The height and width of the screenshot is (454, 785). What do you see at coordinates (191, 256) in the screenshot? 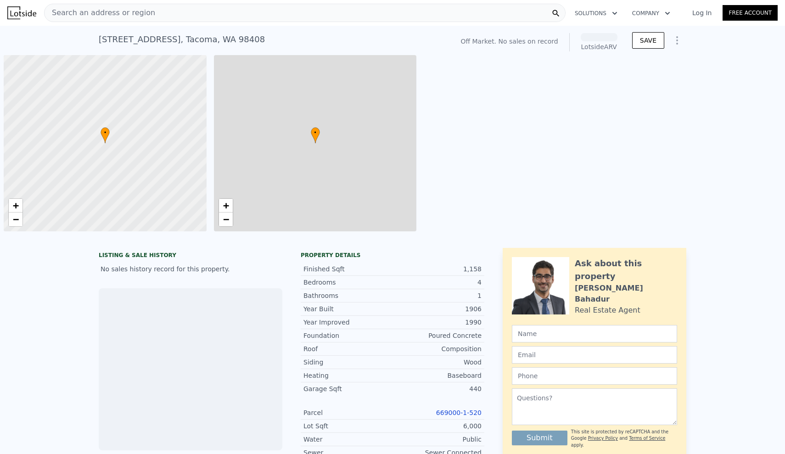
I see `div: LISTING & SALE HISTORY` at bounding box center [191, 256].